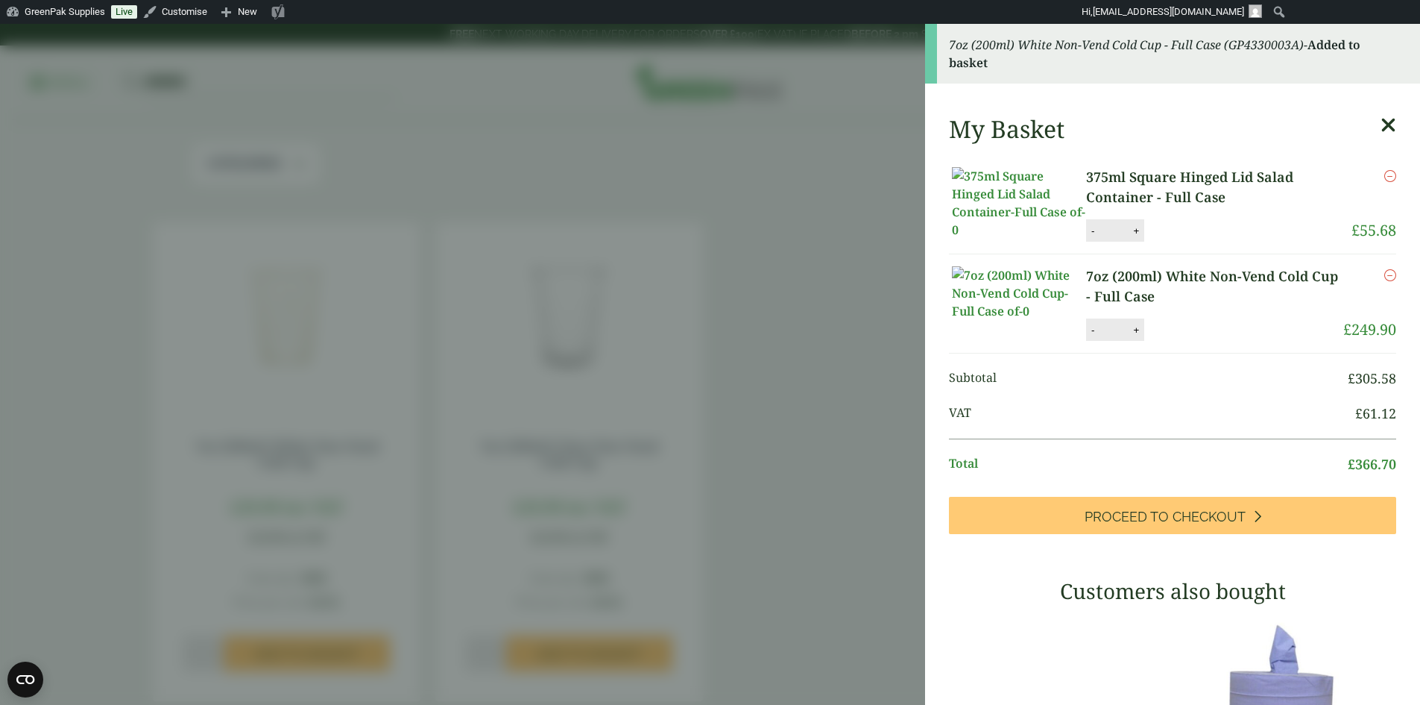 This screenshot has width=1420, height=705. I want to click on bdi: 61.12, so click(1376, 413).